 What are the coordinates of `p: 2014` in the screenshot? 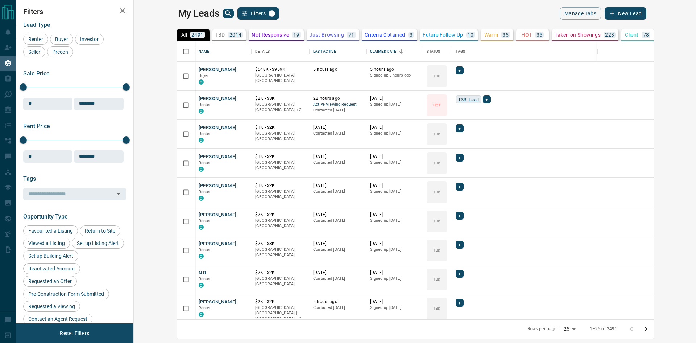 It's located at (236, 35).